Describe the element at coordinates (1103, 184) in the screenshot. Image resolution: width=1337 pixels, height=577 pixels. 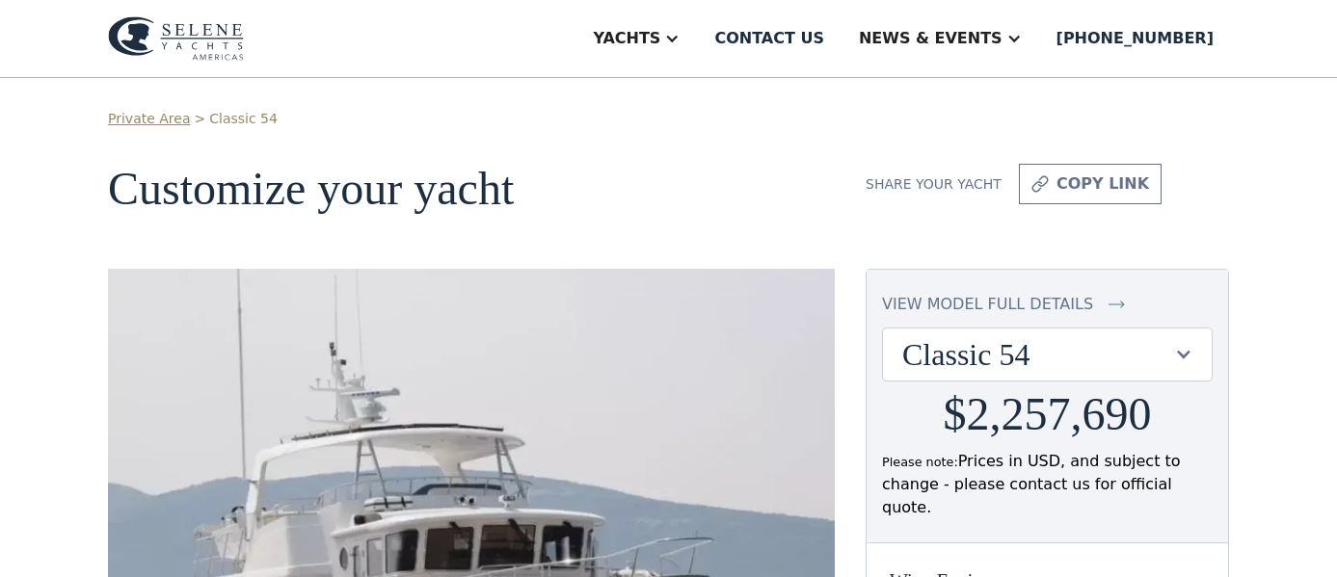
I see `div: copy link` at that location.